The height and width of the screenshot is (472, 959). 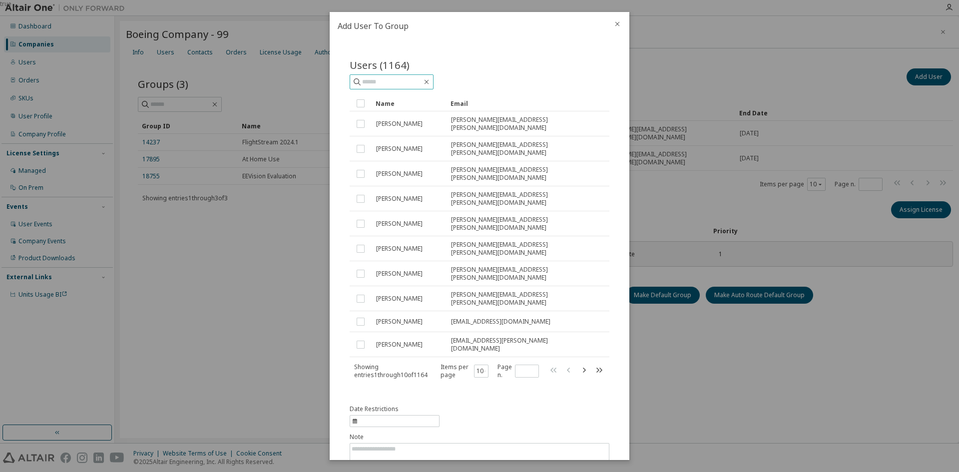 What do you see at coordinates (374, 409) in the screenshot?
I see `span: Date Restrictions` at bounding box center [374, 409].